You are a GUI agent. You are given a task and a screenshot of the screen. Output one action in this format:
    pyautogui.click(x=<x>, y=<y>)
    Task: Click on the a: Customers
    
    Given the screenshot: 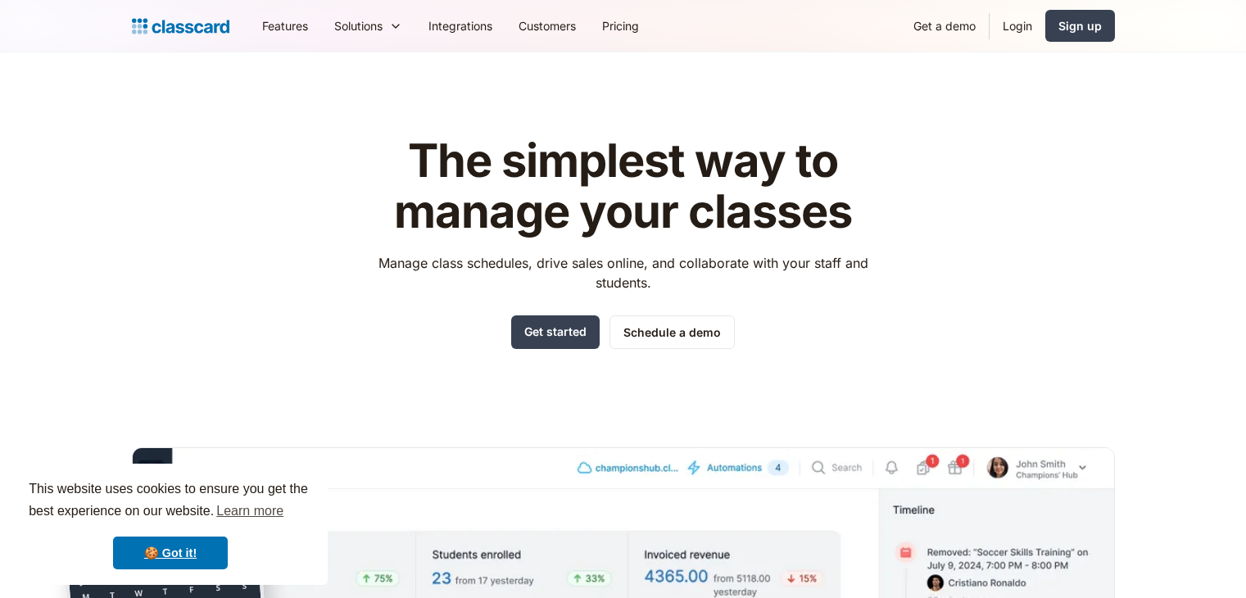 What is the action you would take?
    pyautogui.click(x=547, y=25)
    